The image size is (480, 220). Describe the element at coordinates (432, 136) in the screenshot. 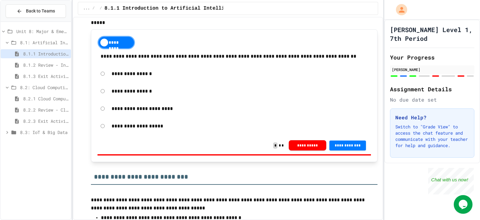

I see `p: Switch to "Grade View" to access the chat feature and communicate with your teacher for help and ...` at that location.